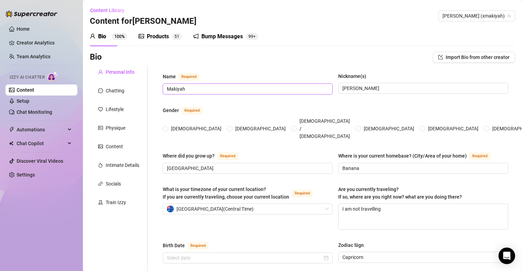 The width and height of the screenshot is (522, 271). What do you see at coordinates (100, 109) in the screenshot?
I see `span: heart` at bounding box center [100, 109].